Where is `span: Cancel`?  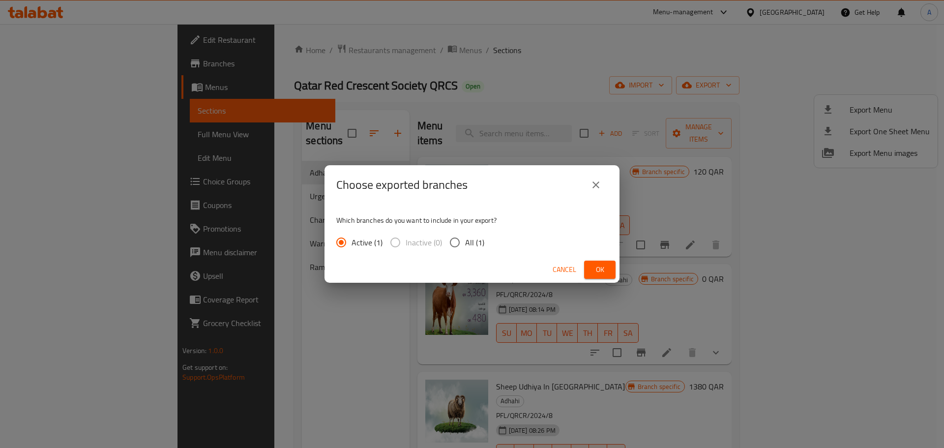 span: Cancel is located at coordinates (565, 269).